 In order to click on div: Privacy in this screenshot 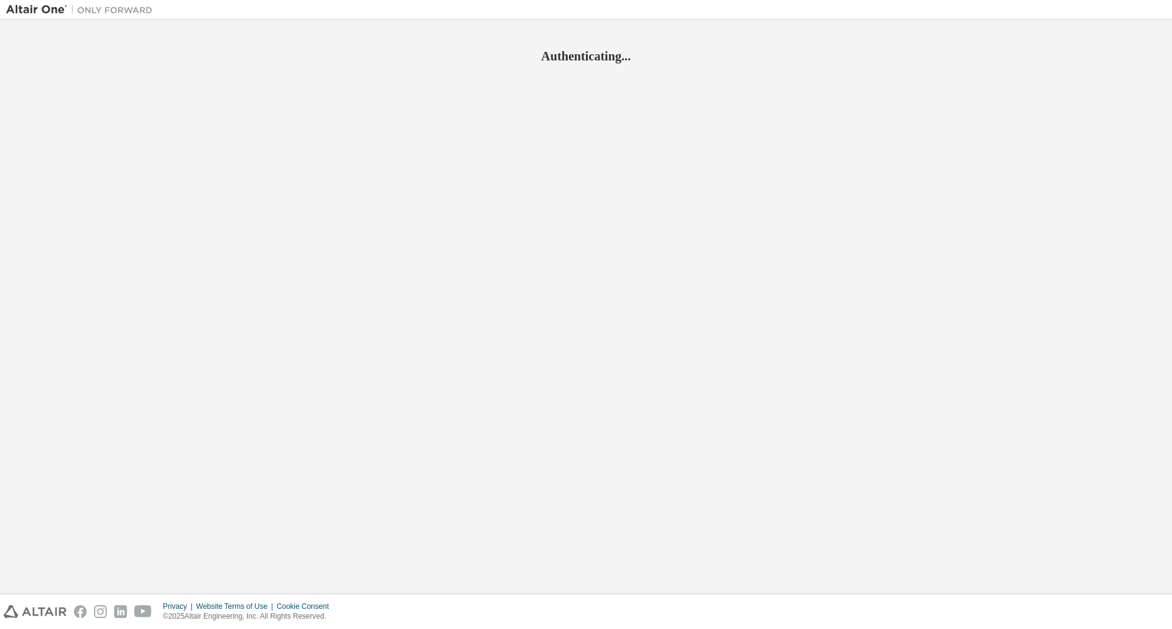, I will do `click(179, 607)`.